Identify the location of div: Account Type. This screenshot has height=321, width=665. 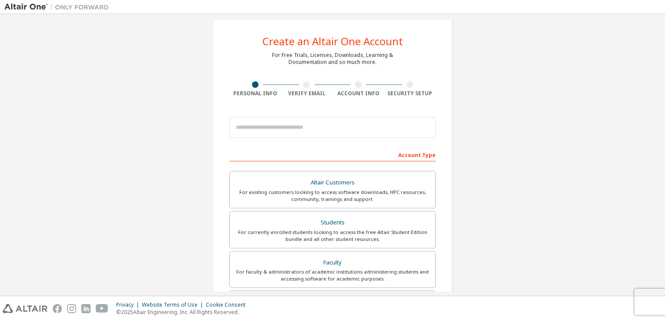
(332, 154).